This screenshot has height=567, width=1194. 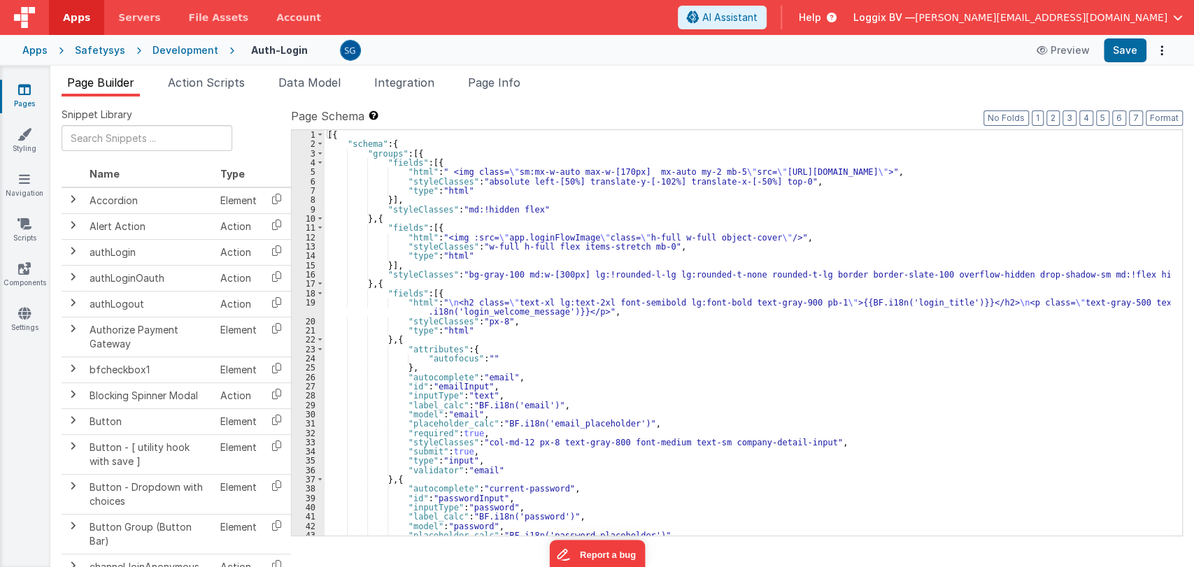 I want to click on td: Button - Dropdown with choices, so click(x=149, y=494).